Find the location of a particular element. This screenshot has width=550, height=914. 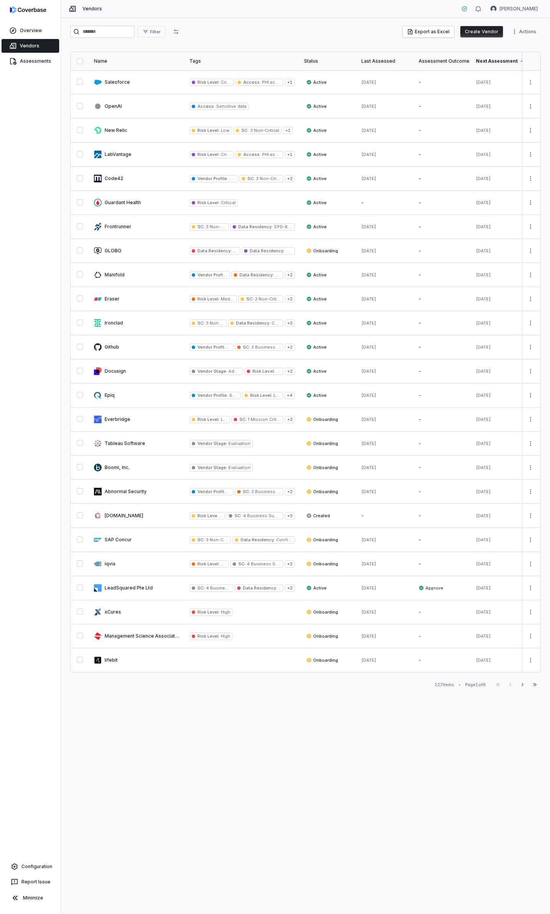

span: Low is located at coordinates (225, 419).